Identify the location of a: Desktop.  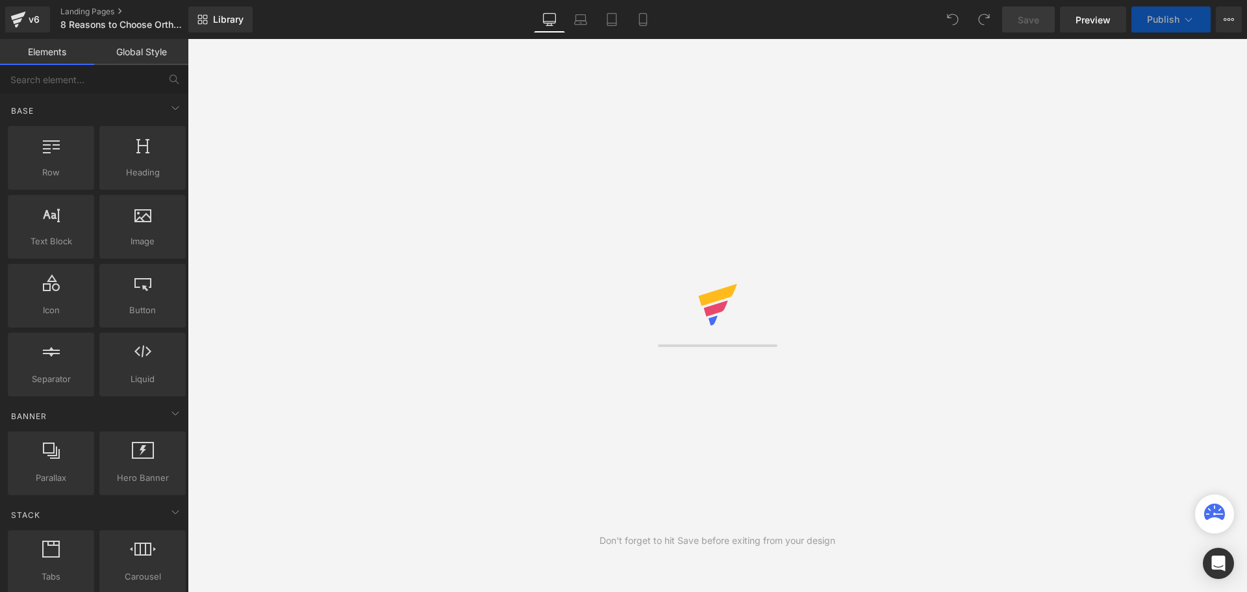
(549, 19).